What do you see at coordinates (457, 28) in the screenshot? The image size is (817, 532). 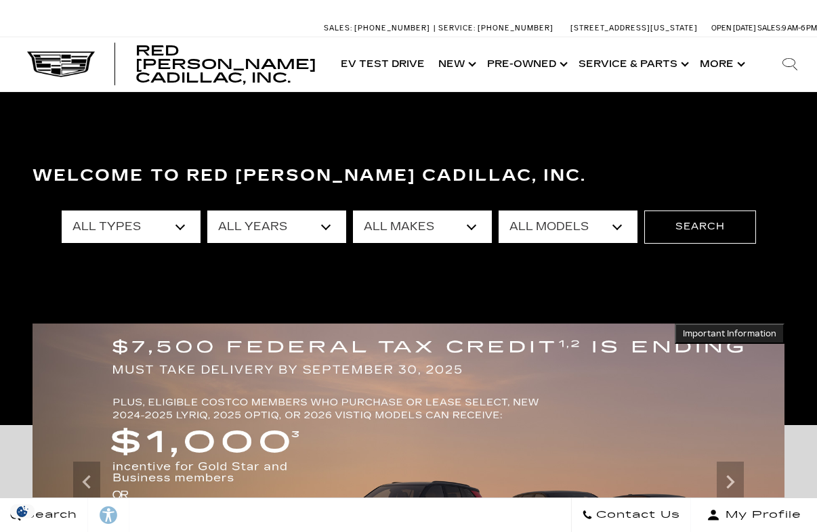 I see `span: Service:` at bounding box center [457, 28].